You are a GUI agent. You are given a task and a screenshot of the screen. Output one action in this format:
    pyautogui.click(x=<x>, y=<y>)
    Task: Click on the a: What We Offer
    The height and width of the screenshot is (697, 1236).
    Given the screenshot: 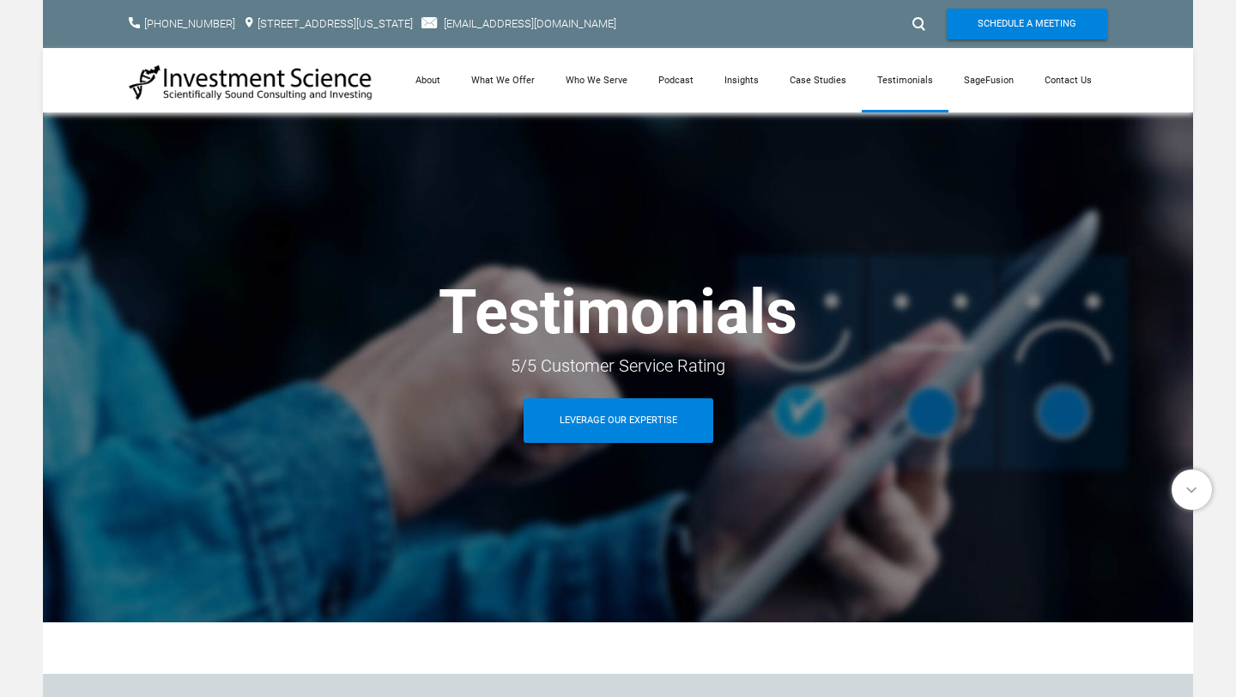 What is the action you would take?
    pyautogui.click(x=503, y=80)
    